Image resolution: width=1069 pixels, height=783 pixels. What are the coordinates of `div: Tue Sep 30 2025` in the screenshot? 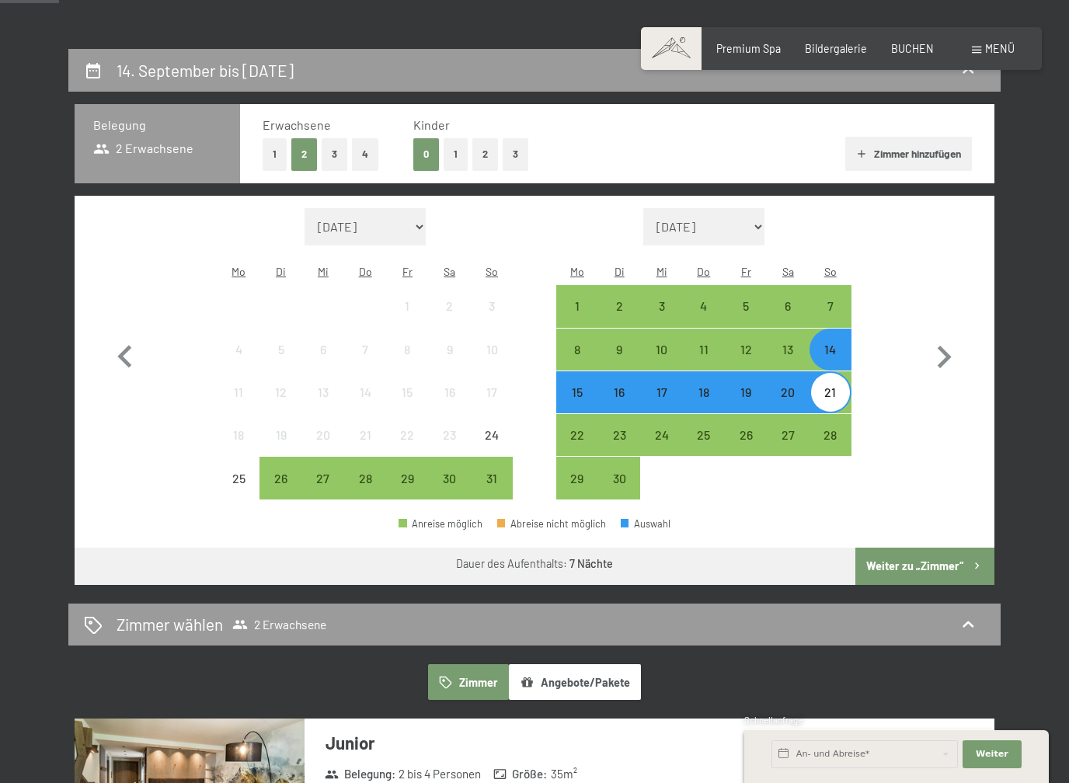 It's located at (619, 478).